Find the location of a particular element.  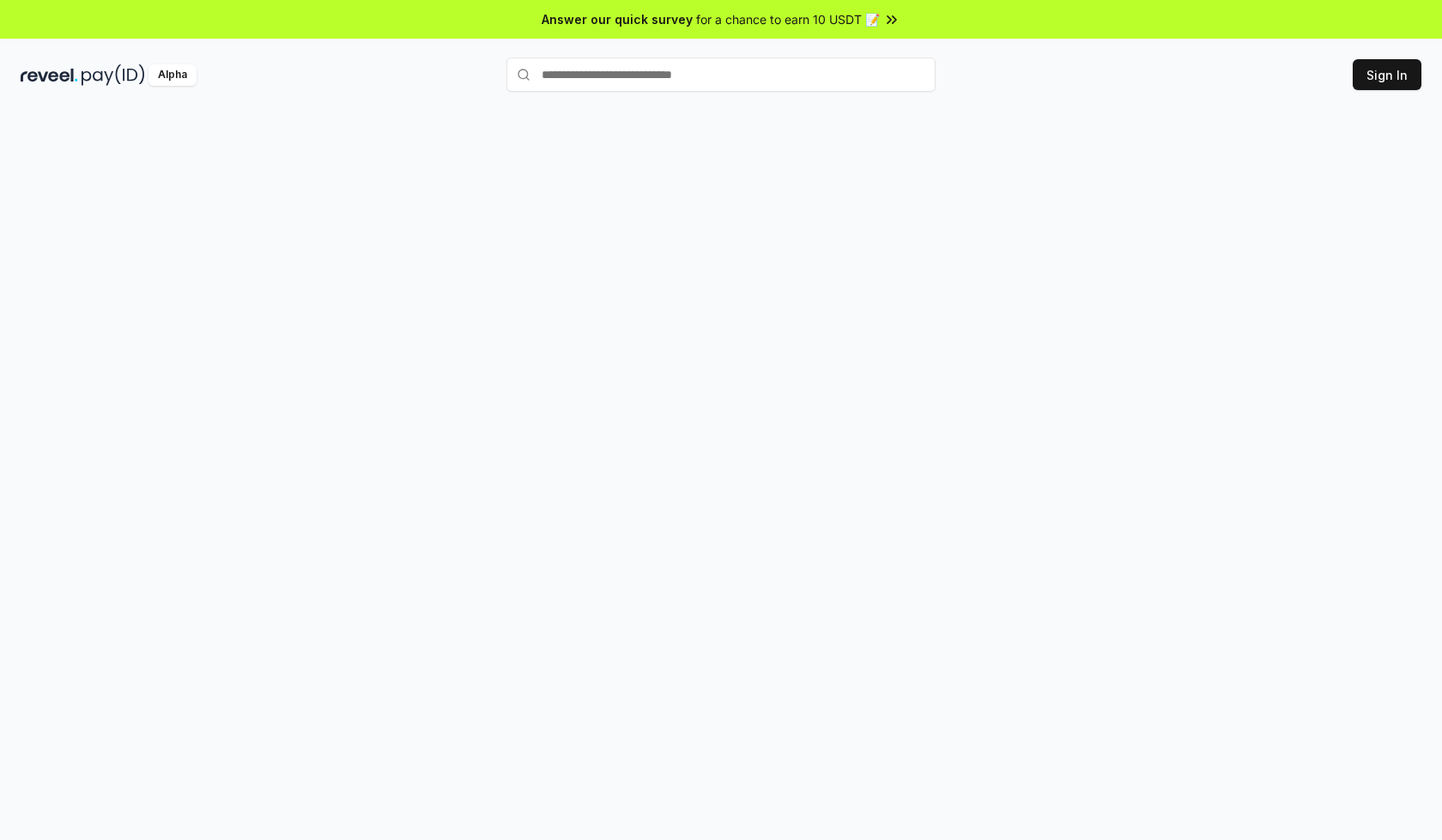

img: pay_id is located at coordinates (114, 75).